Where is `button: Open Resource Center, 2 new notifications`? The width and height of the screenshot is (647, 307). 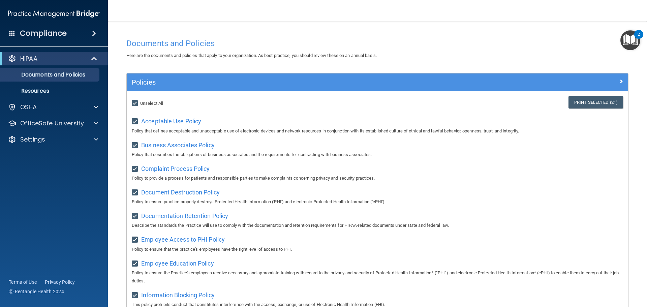
button: Open Resource Center, 2 new notifications is located at coordinates (630, 40).